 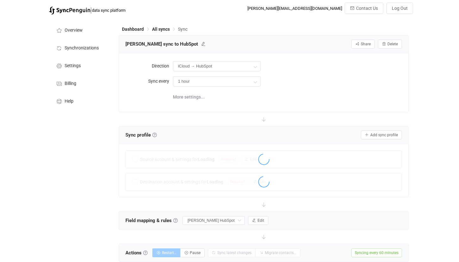 What do you see at coordinates (69, 101) in the screenshot?
I see `span: Help` at bounding box center [69, 101].